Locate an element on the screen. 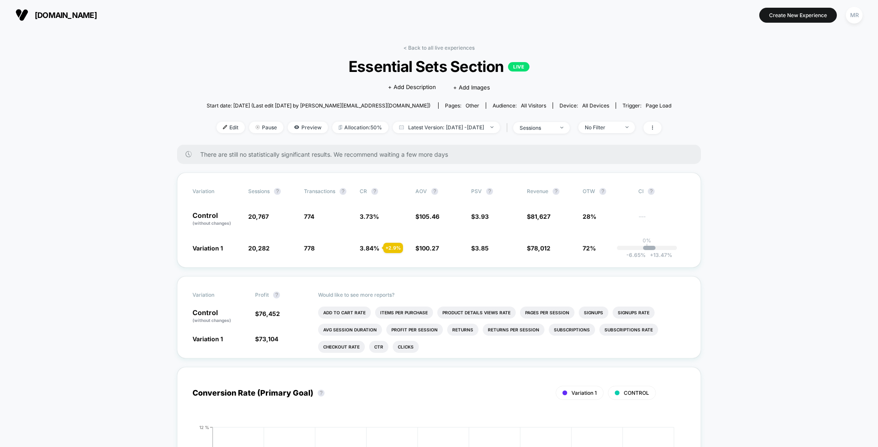 This screenshot has height=447, width=878. span: 105.46 is located at coordinates (429, 216).